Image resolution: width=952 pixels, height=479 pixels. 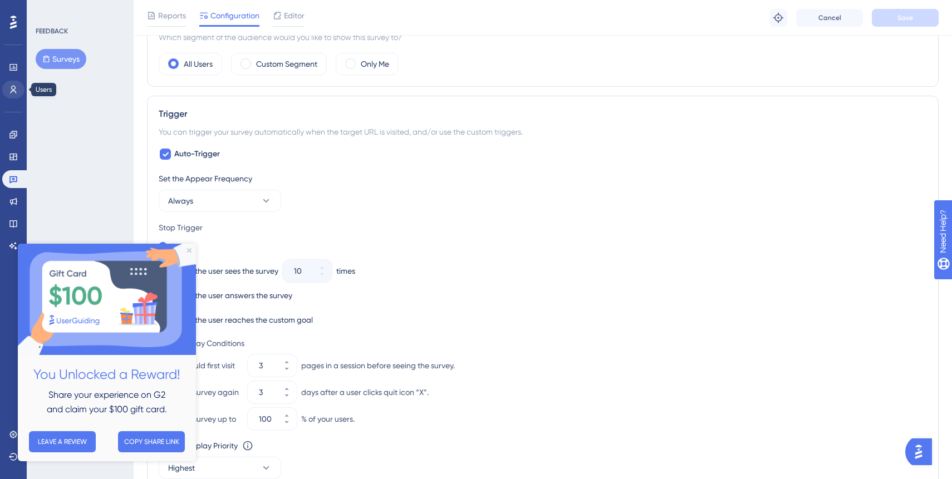 I want to click on label: When the user sees the survey, so click(x=225, y=271).